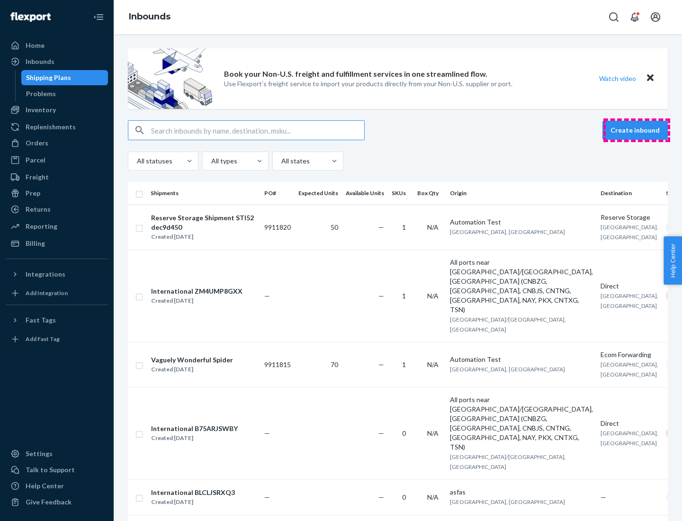 The height and width of the screenshot is (521, 682). I want to click on button: Open account menu, so click(655, 17).